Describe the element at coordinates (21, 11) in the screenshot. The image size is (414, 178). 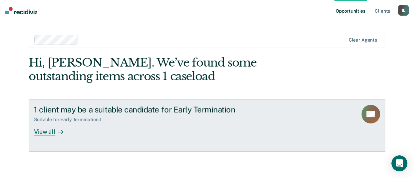
I see `img: Recidiviz` at that location.